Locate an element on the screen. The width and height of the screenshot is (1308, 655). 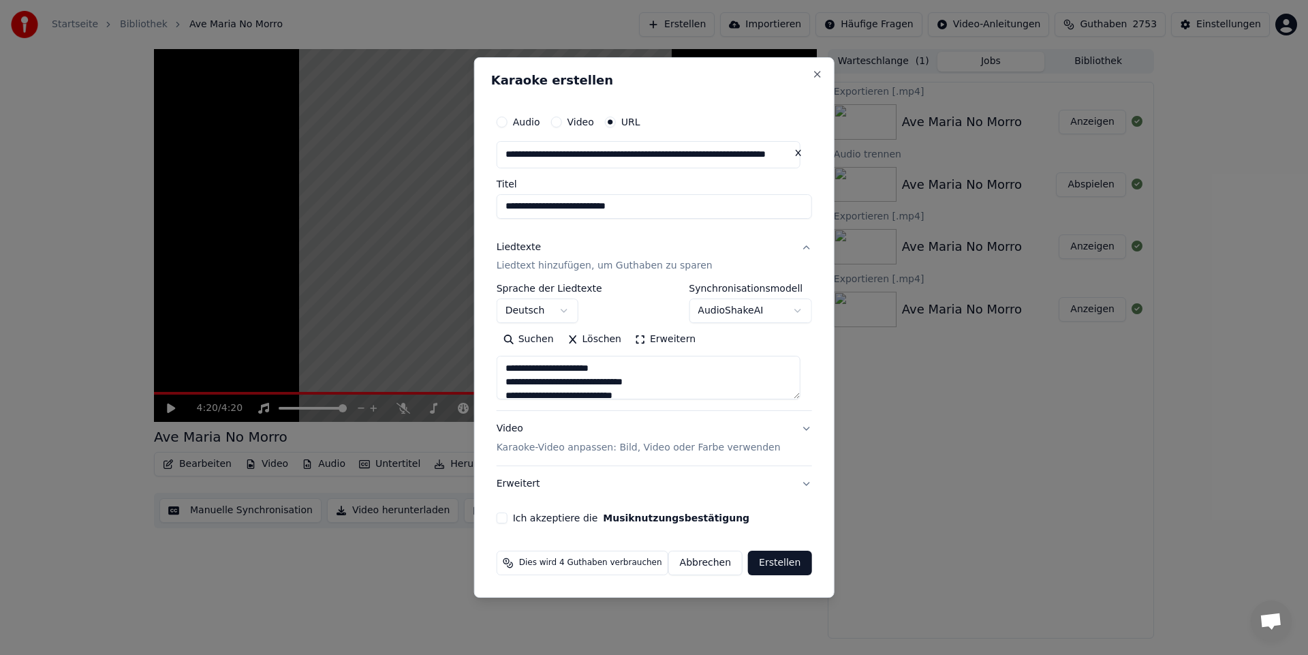
h2: Karaoke erstellen is located at coordinates (654, 80).